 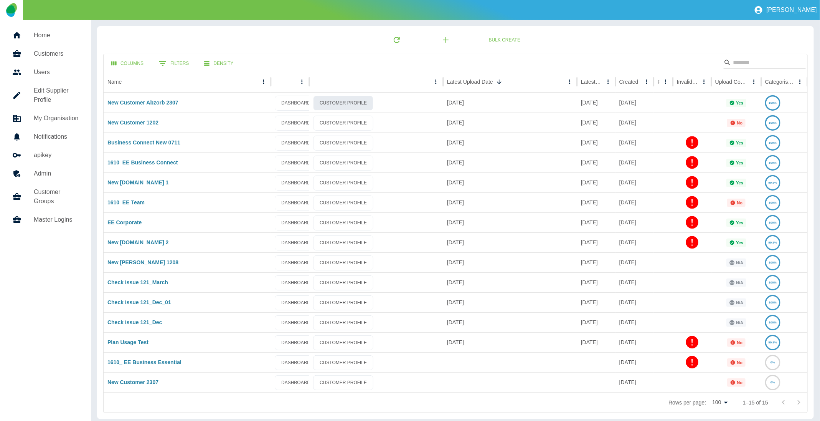 I want to click on a: Plan Usage Test, so click(x=128, y=342).